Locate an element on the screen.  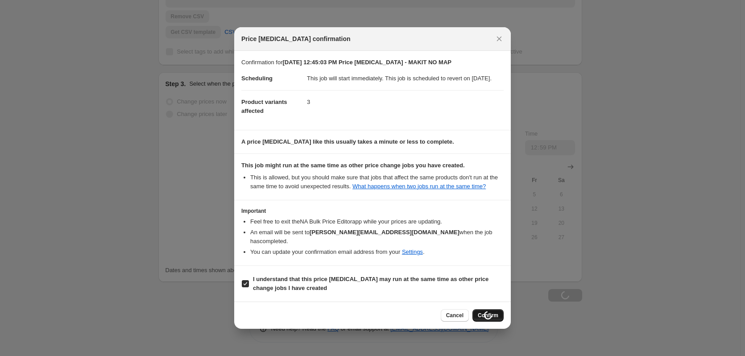
button: Close is located at coordinates (499, 39).